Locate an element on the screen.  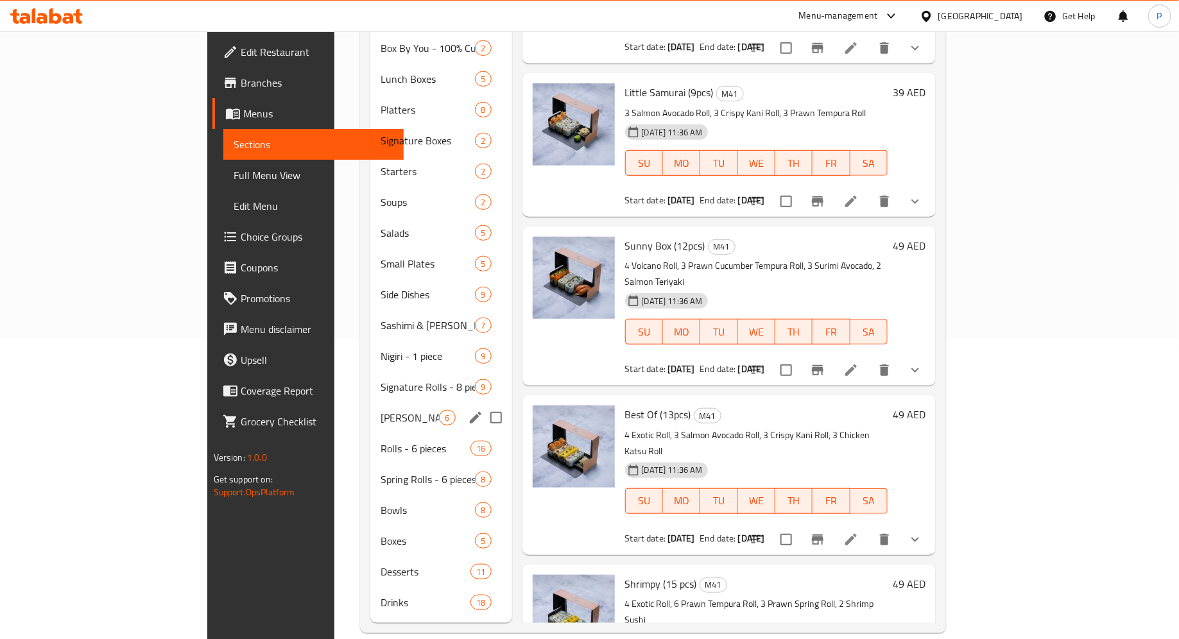
span: Little Samurai (9pcs) is located at coordinates (670, 92).